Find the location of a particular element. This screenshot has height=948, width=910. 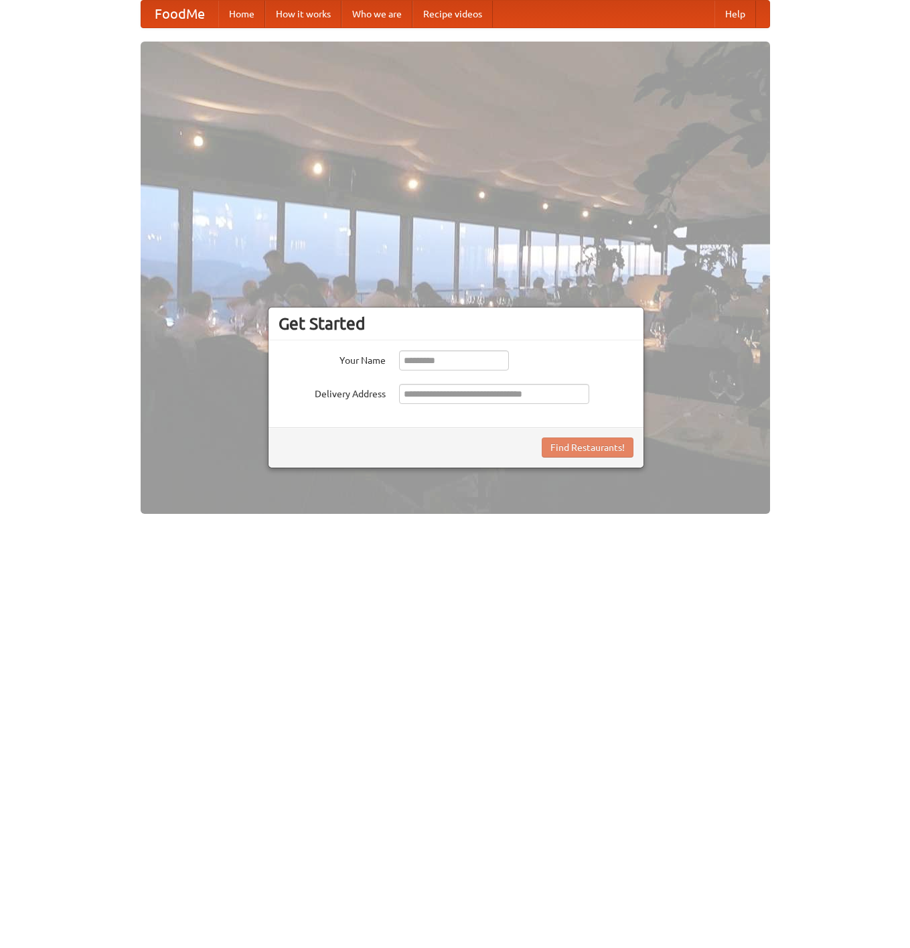

label: Your Name is located at coordinates (332, 358).